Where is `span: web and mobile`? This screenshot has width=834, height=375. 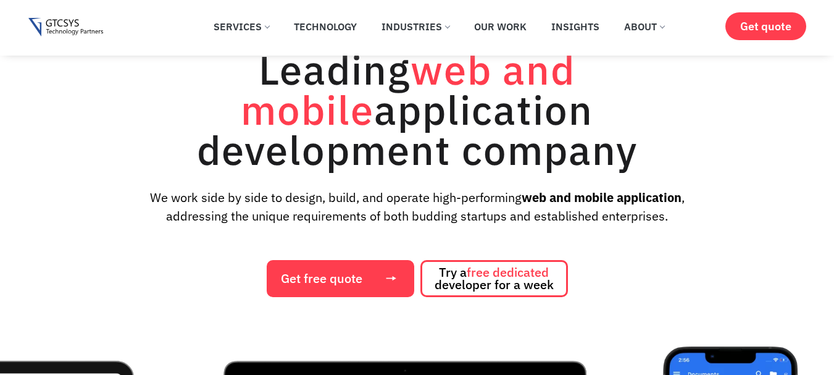 span: web and mobile is located at coordinates (408, 89).